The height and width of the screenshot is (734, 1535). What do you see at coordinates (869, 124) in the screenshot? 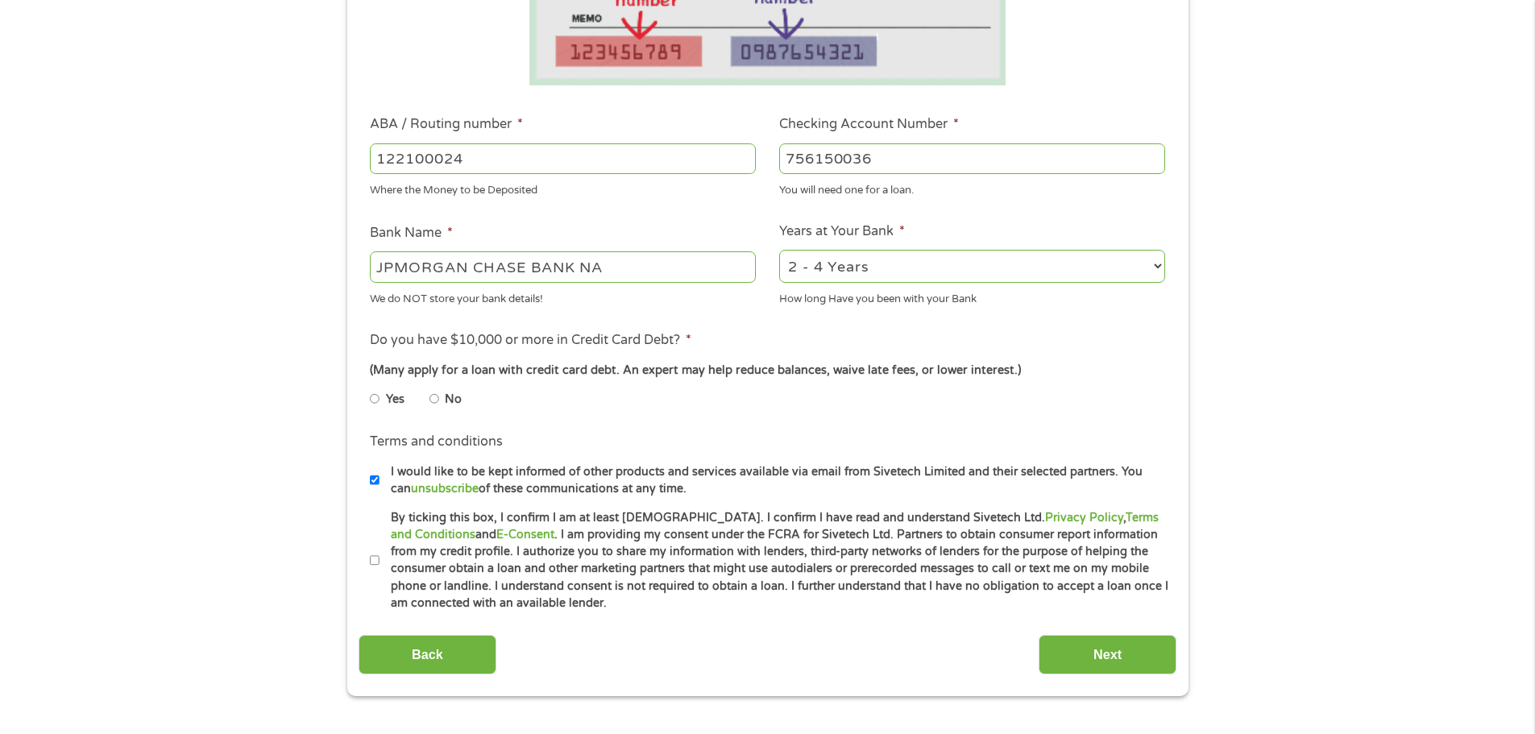
I see `label: Checking Account Number` at bounding box center [869, 124].